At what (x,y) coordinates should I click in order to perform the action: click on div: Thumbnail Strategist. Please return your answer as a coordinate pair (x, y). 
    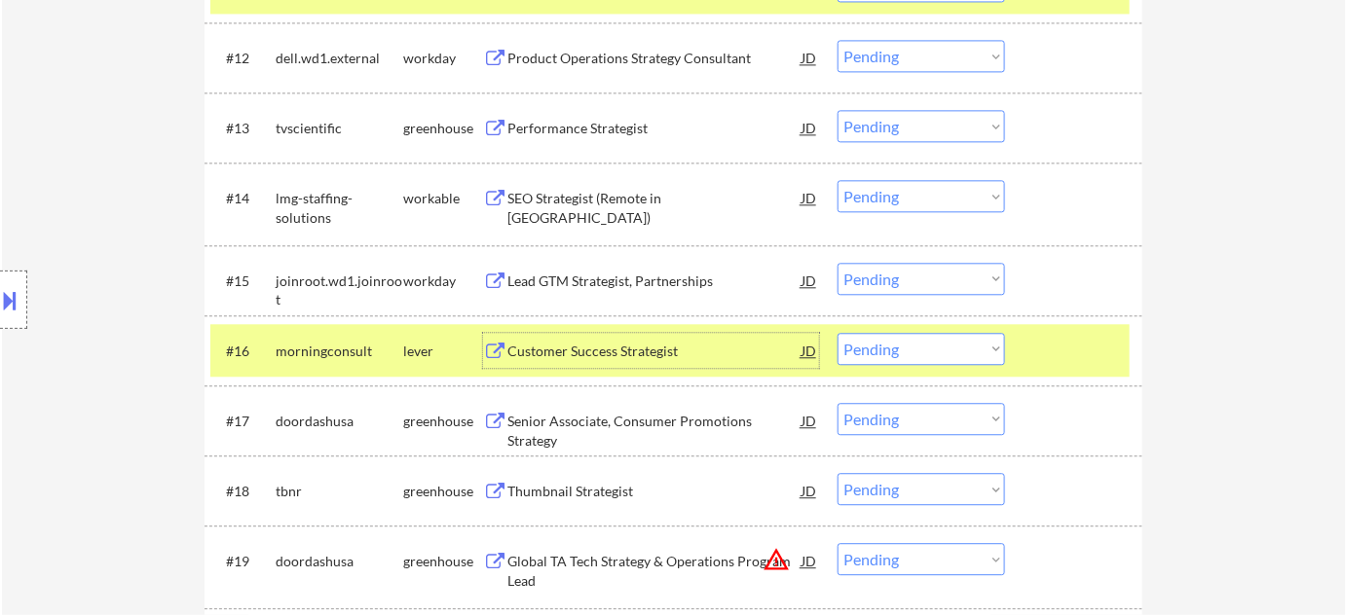
    Looking at the image, I should click on (654, 492).